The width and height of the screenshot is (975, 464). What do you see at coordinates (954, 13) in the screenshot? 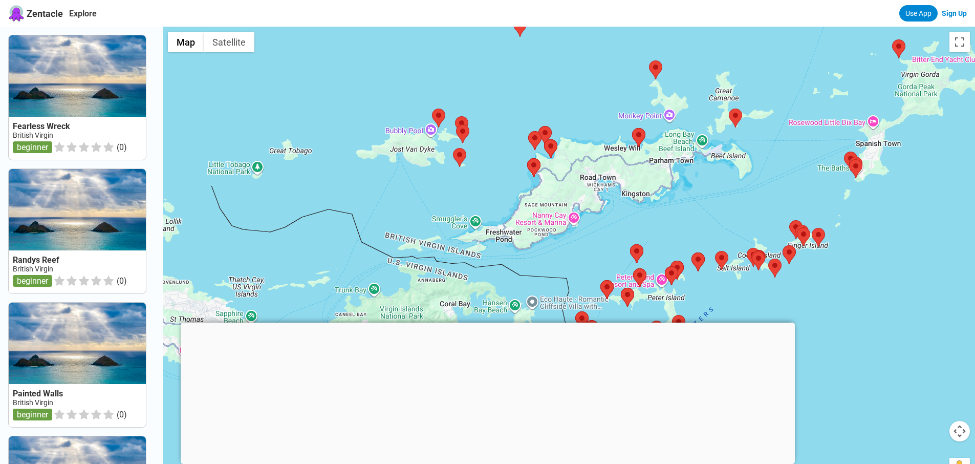
I see `a: Sign Up` at bounding box center [954, 13].